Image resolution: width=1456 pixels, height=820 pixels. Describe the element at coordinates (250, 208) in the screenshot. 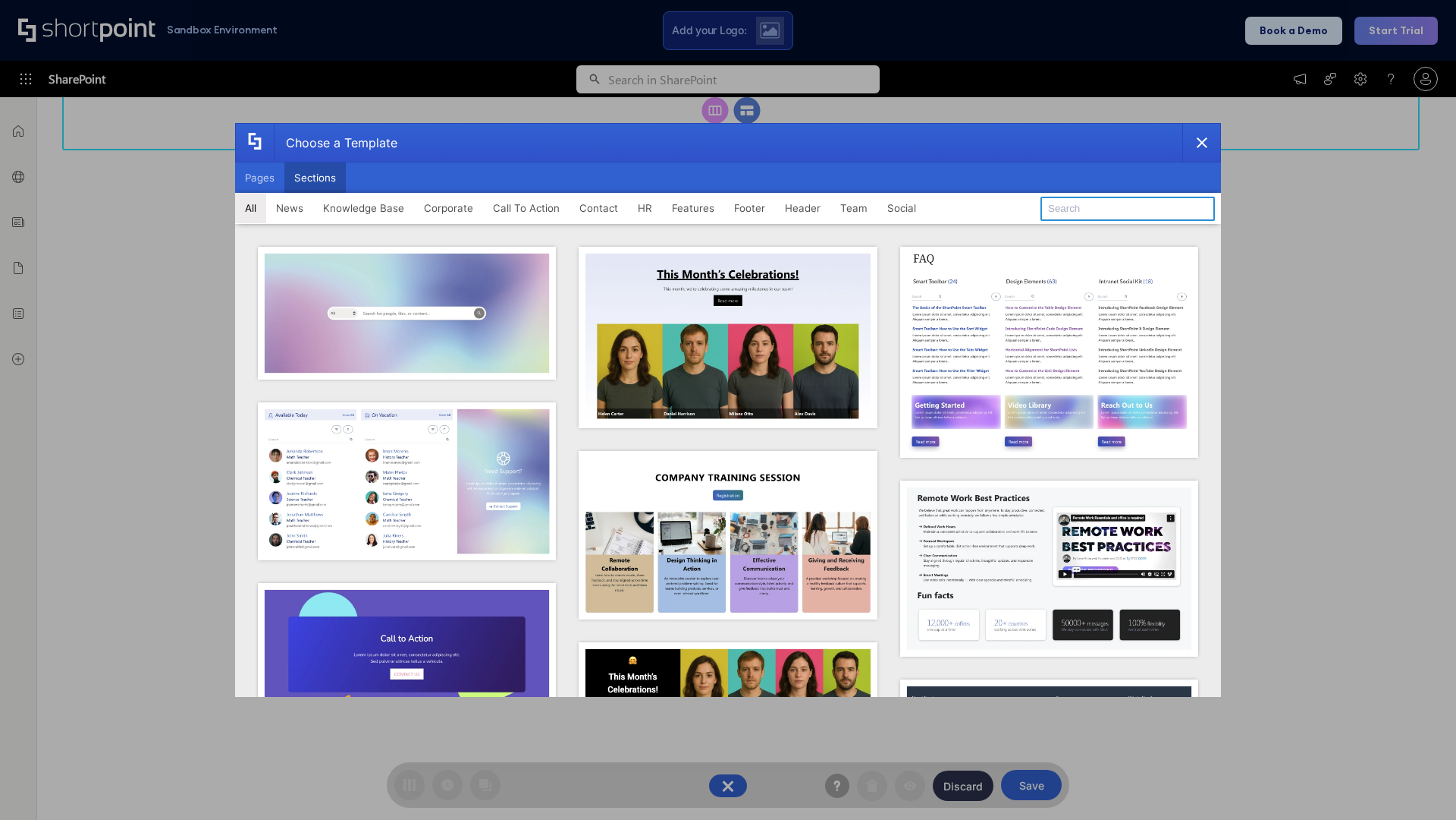

I see `button: All` at that location.